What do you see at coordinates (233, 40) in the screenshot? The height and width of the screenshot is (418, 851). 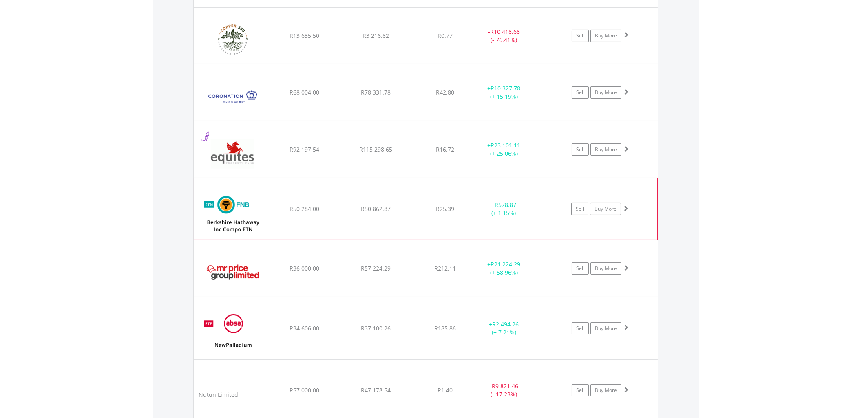 I see `img: EQU.ZA.CPR.png` at bounding box center [233, 40].